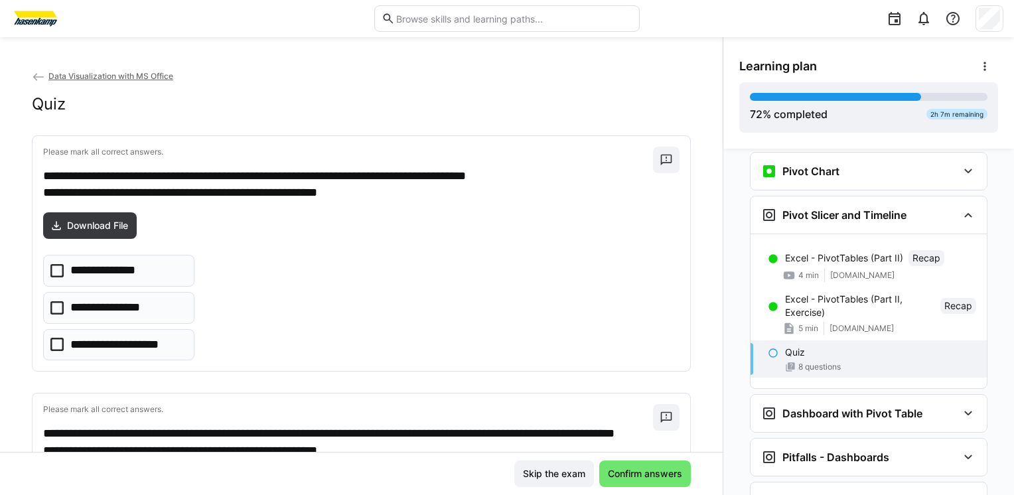  Describe the element at coordinates (820, 367) in the screenshot. I see `span: 8 questions` at that location.